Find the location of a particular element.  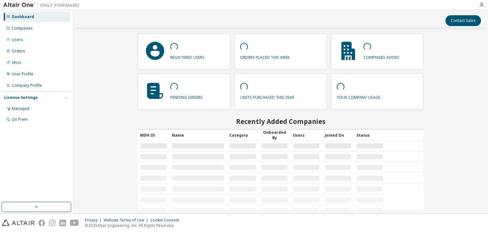

p: orders placed this week is located at coordinates (265, 56).